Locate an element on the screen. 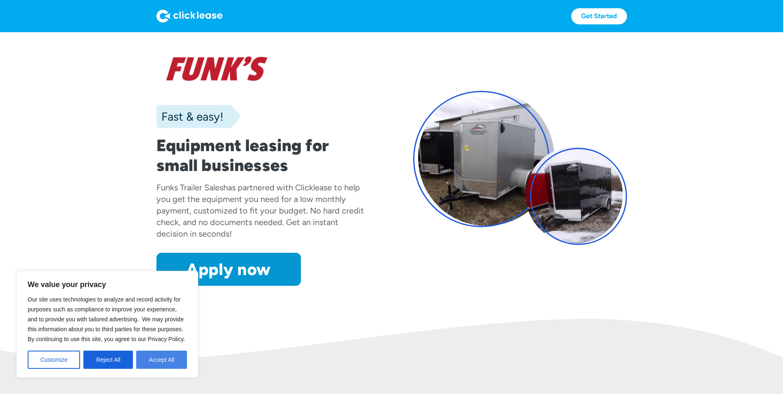  img: Logo is located at coordinates (189, 16).